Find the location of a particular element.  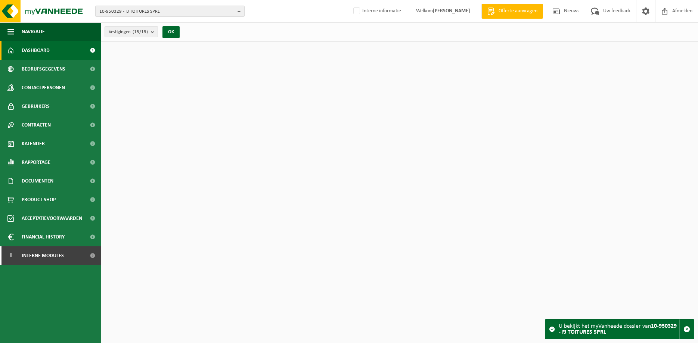

button: 10-950329 - FJ TOITURES SPRL is located at coordinates (170, 11).